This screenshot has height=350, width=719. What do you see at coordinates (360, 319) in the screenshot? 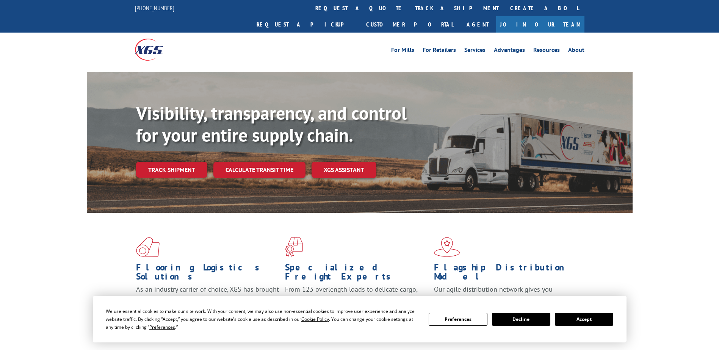
I see `div: Cookie Consent Prompt` at bounding box center [360, 319].